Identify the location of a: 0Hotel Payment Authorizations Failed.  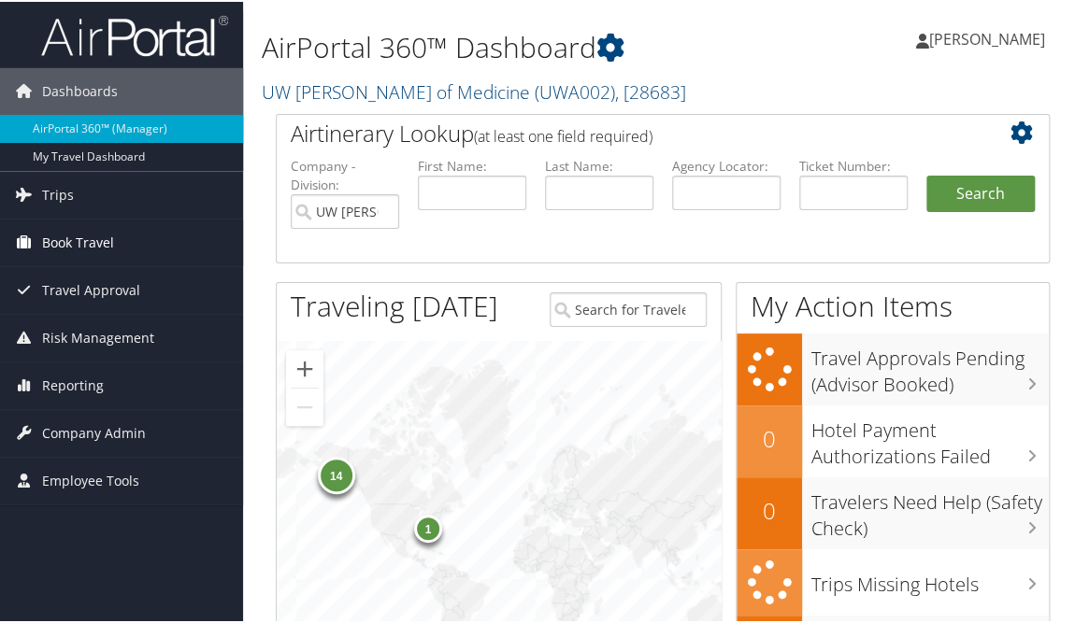
(893, 439).